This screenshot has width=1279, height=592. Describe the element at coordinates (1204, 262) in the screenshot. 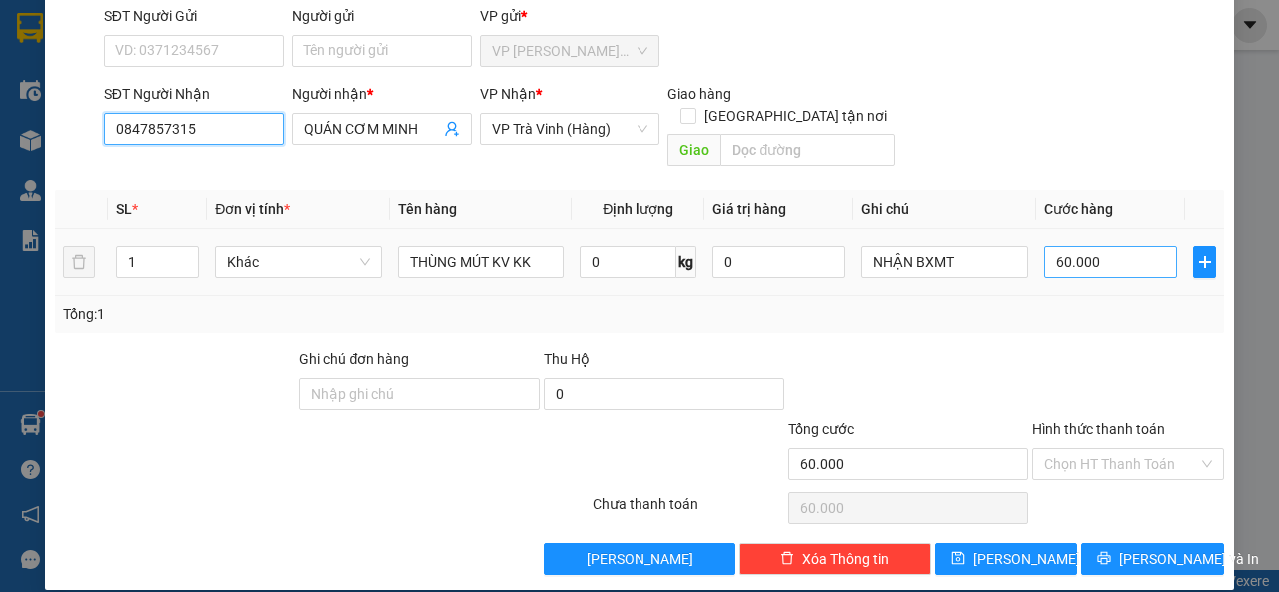

I see `span: plus` at that location.